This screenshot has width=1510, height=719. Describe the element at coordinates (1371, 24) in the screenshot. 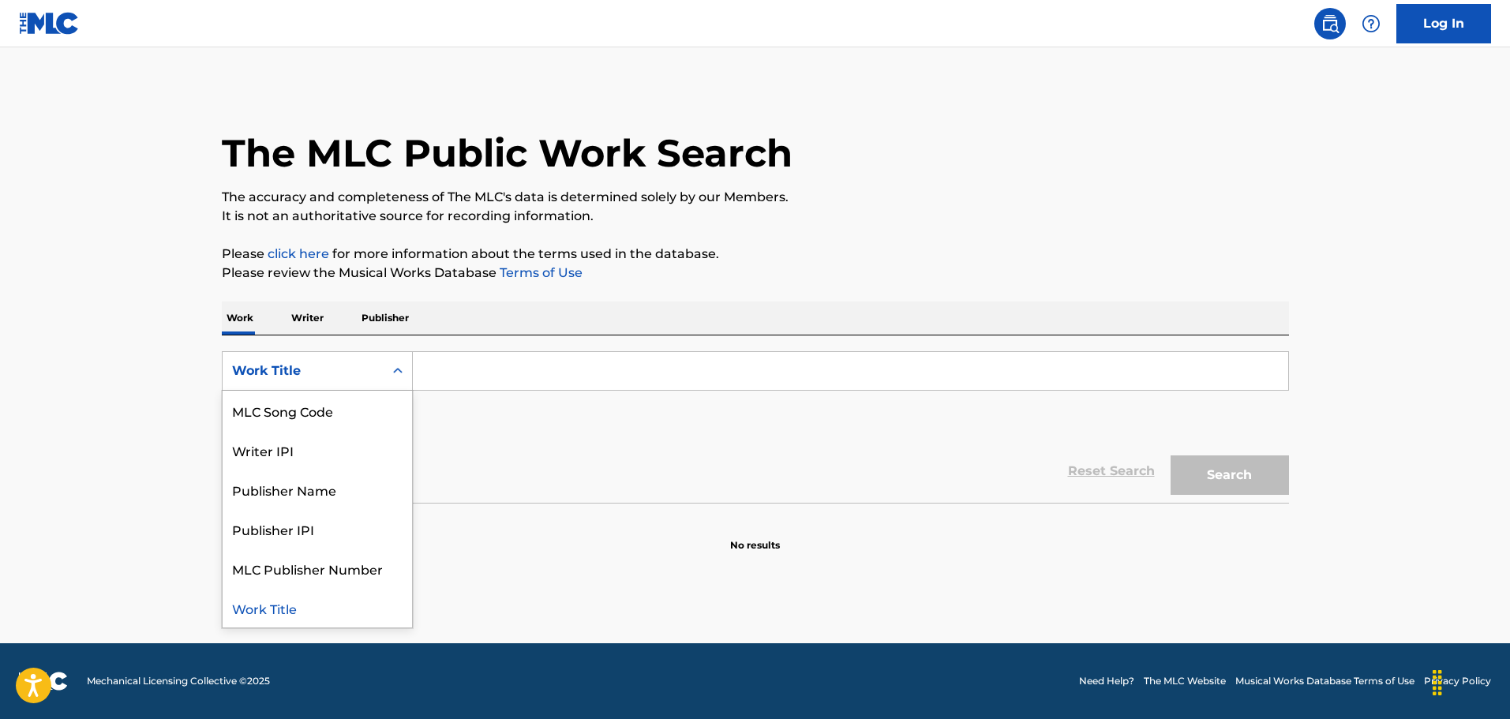

I see `img: help` at that location.